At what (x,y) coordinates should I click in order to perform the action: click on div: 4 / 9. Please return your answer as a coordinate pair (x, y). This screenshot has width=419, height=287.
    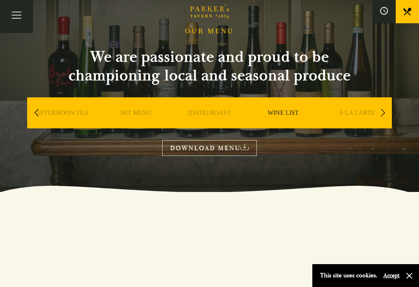
    Looking at the image, I should click on (210, 125).